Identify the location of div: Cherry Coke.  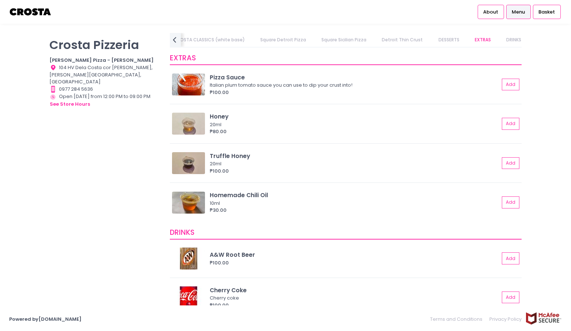
(354, 290).